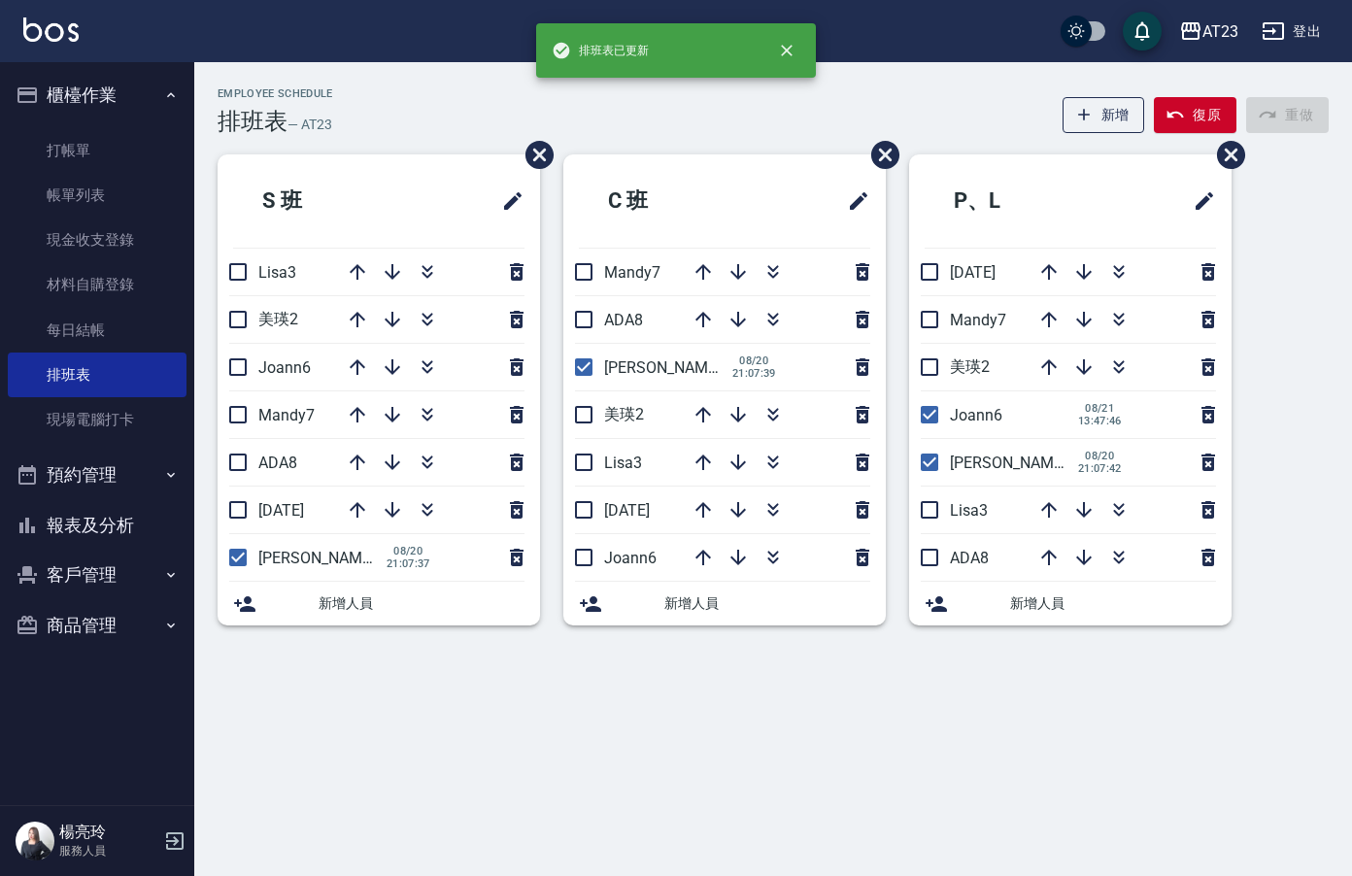 Image resolution: width=1352 pixels, height=876 pixels. Describe the element at coordinates (754, 373) in the screenshot. I see `span: 21:07:39` at that location.